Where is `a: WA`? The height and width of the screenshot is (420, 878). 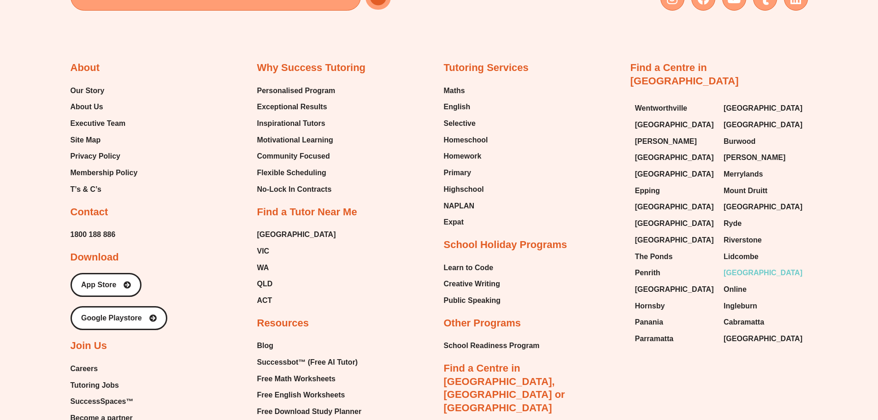 a: WA is located at coordinates (296, 268).